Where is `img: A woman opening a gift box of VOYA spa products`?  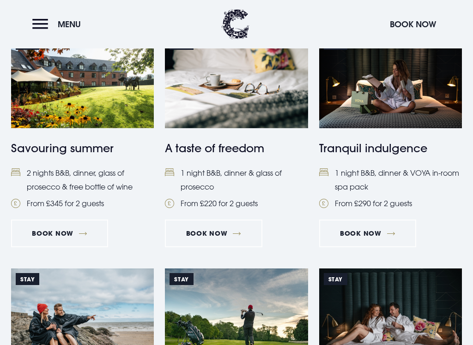
img: A woman opening a gift box of VOYA spa products is located at coordinates (390, 81).